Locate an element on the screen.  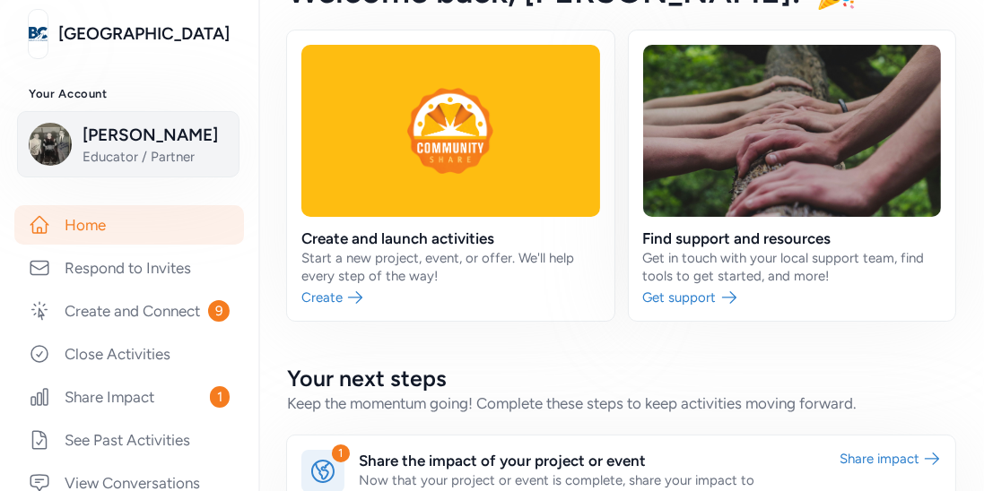
span: Educator / Partner is located at coordinates (155, 157).